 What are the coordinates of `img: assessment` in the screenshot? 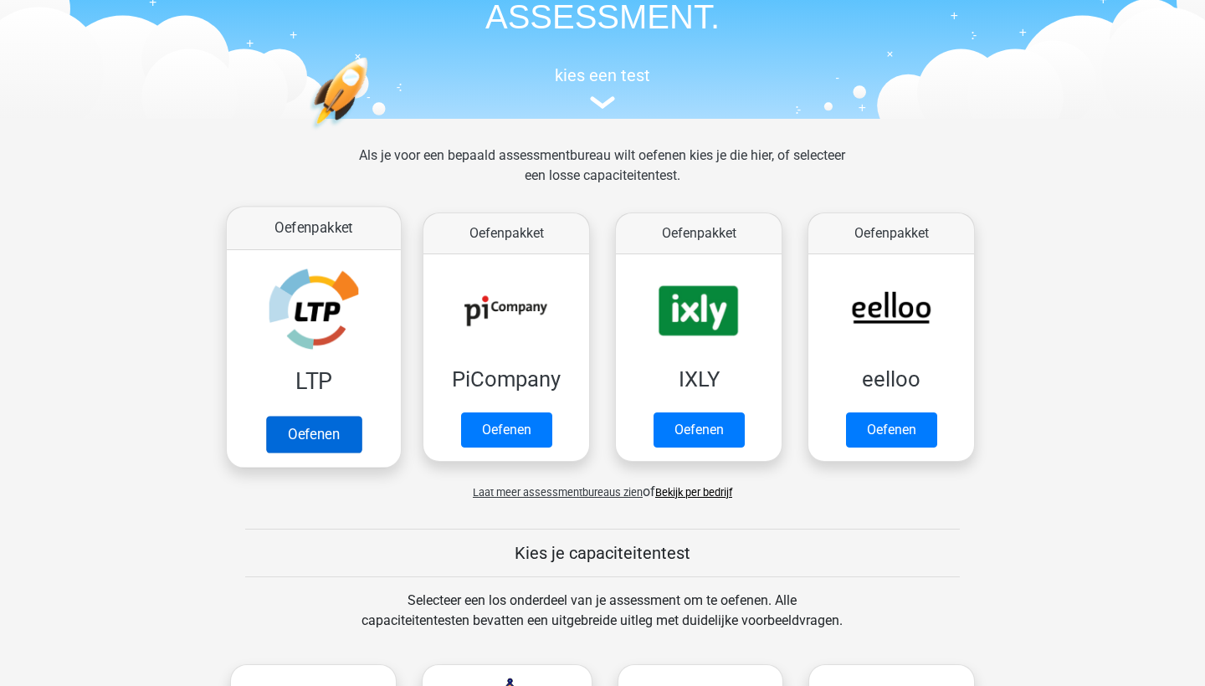 It's located at (602, 102).